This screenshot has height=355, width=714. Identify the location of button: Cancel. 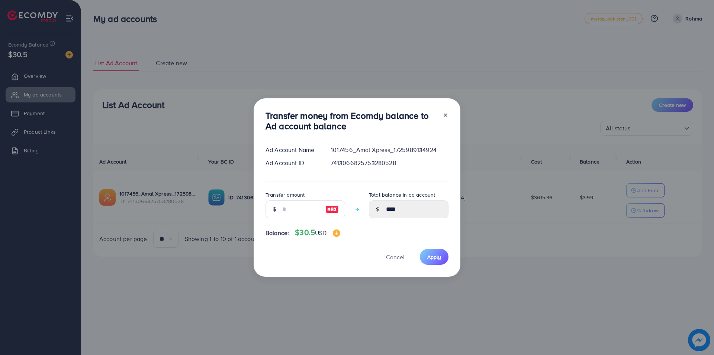
(396, 256).